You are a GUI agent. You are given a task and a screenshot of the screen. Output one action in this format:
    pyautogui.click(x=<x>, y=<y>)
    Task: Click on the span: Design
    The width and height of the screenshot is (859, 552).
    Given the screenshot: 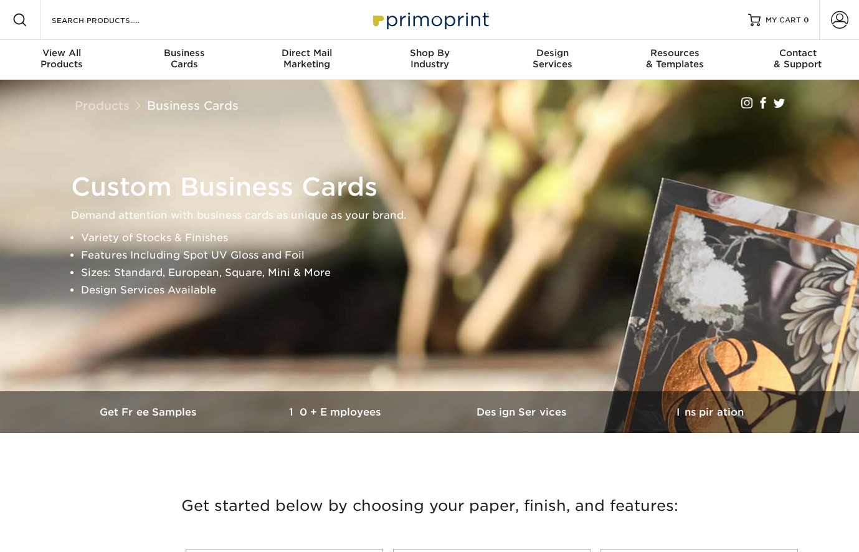 What is the action you would take?
    pyautogui.click(x=552, y=53)
    